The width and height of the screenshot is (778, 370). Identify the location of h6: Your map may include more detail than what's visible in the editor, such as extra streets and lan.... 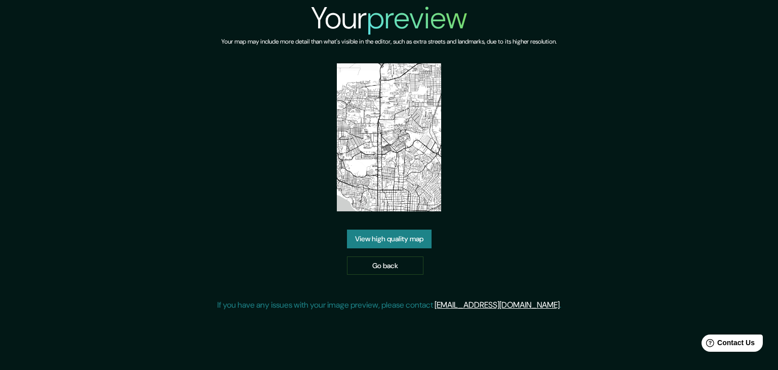
(389, 42).